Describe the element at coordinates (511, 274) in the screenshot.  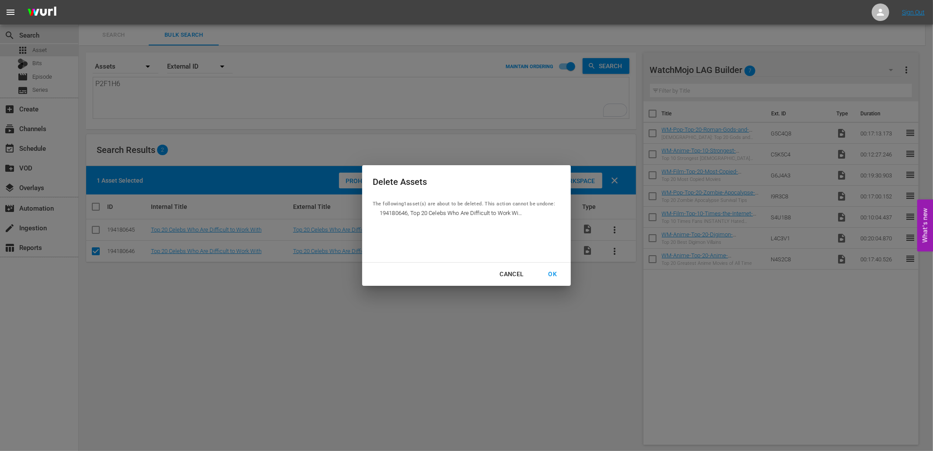
I see `div: Cancel` at that location.